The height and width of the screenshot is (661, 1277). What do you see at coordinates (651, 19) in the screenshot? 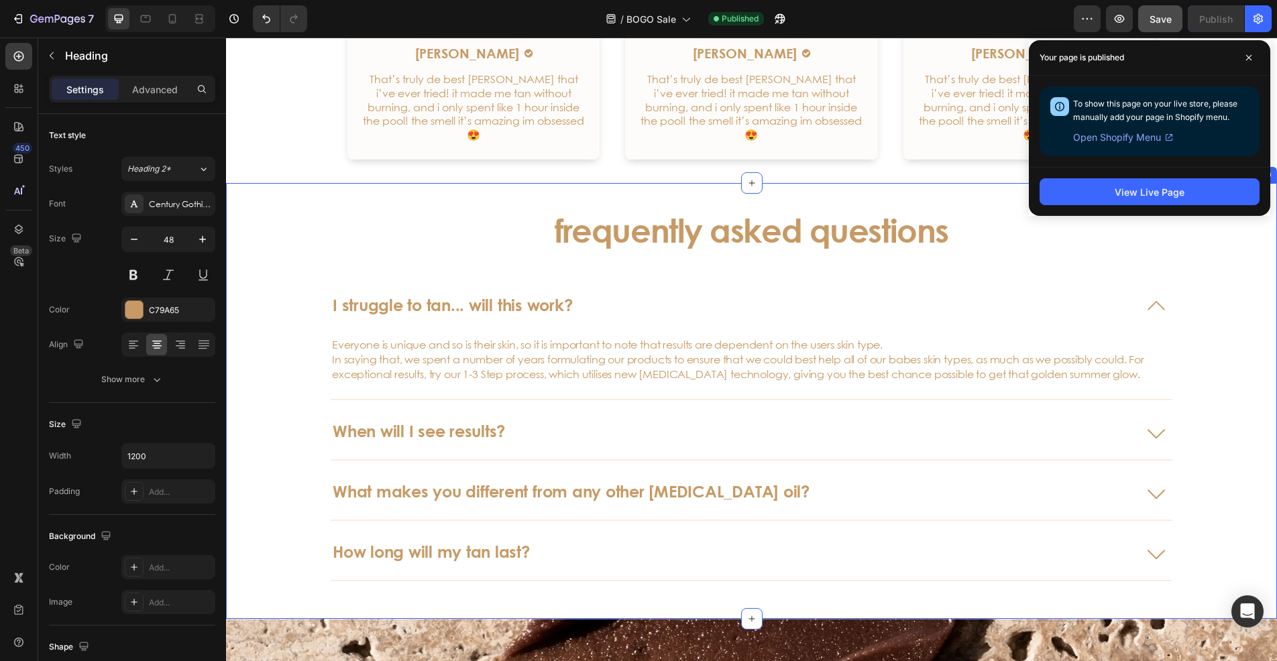
I see `span: BOGO Sale` at bounding box center [651, 19].